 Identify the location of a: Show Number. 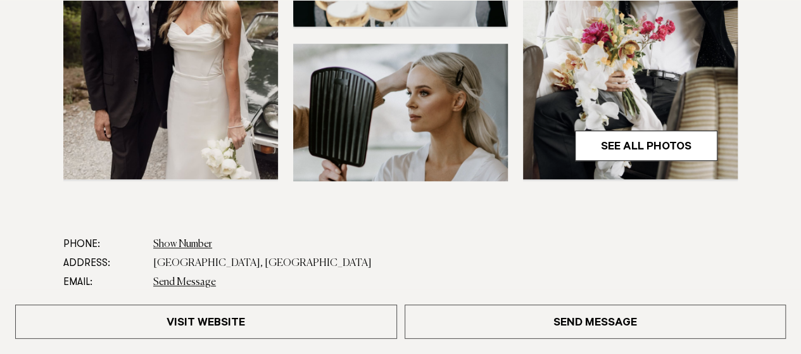
(182, 245).